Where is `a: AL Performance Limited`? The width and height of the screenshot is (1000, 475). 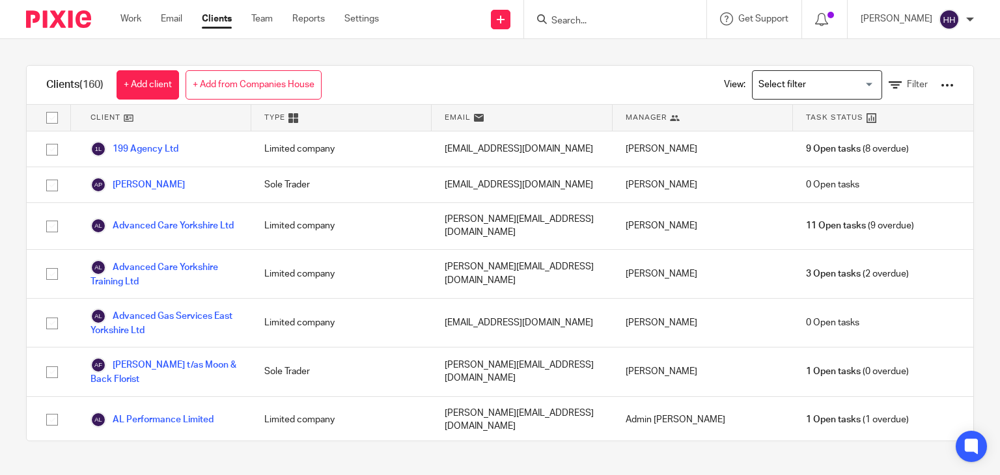 a: AL Performance Limited is located at coordinates (152, 420).